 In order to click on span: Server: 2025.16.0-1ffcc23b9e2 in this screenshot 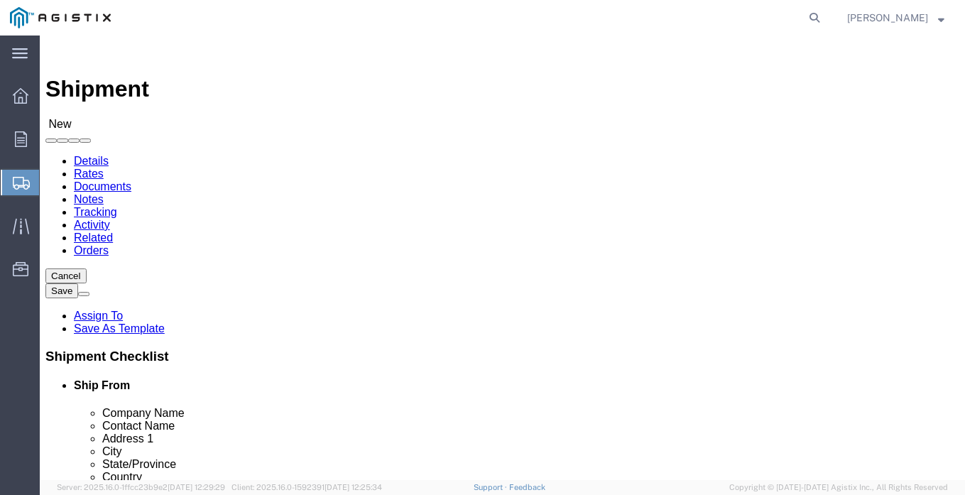, I will do `click(141, 487)`.